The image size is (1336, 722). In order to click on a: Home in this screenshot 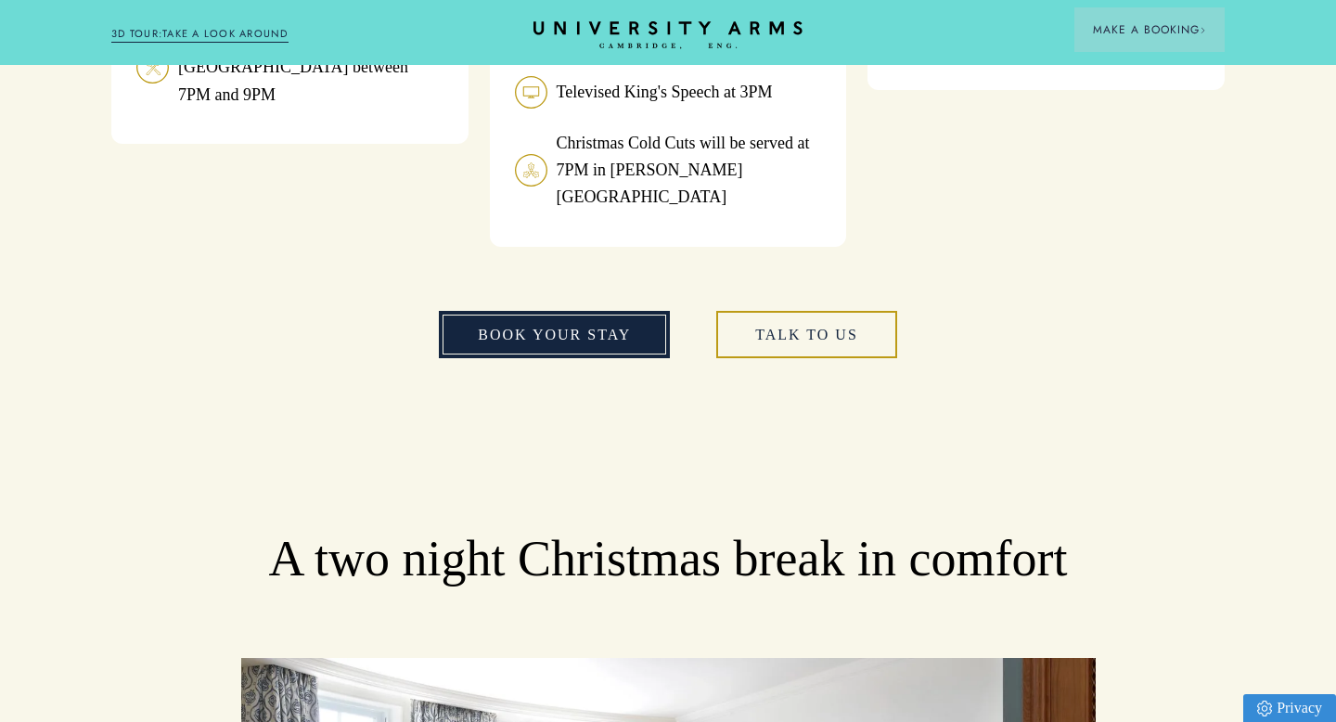, I will do `click(668, 35)`.